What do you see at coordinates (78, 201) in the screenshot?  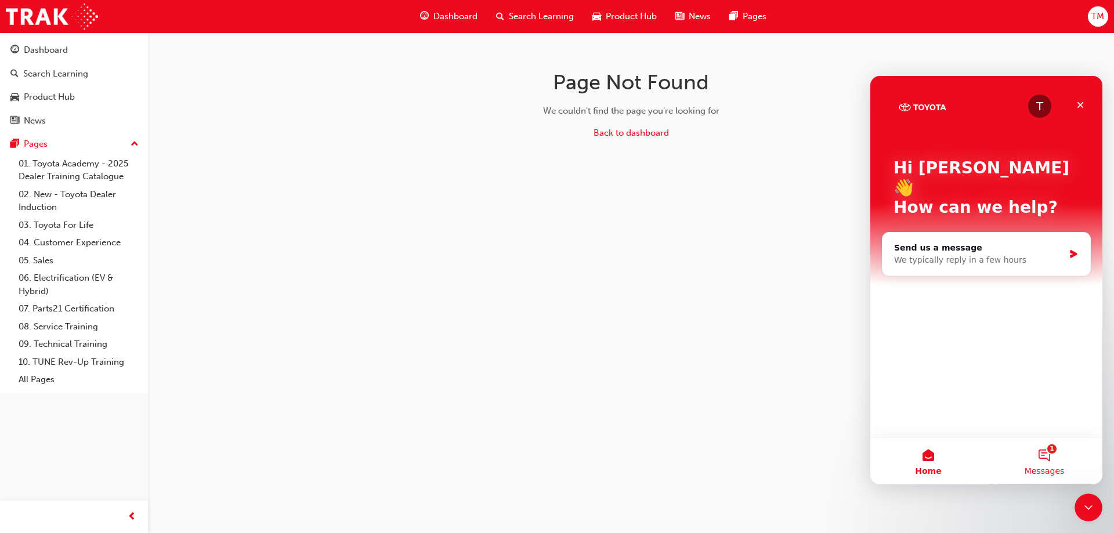 I see `a: 02. New - Toyota Dealer Induction` at bounding box center [78, 201].